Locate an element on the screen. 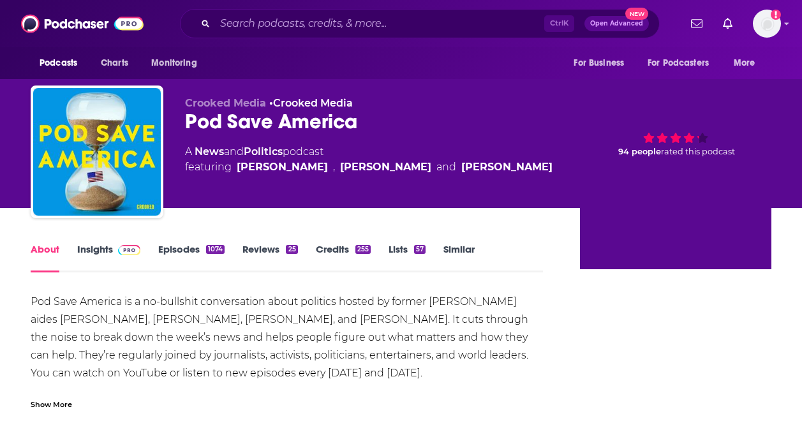 The height and width of the screenshot is (430, 802). span: Monitoring is located at coordinates (174, 63).